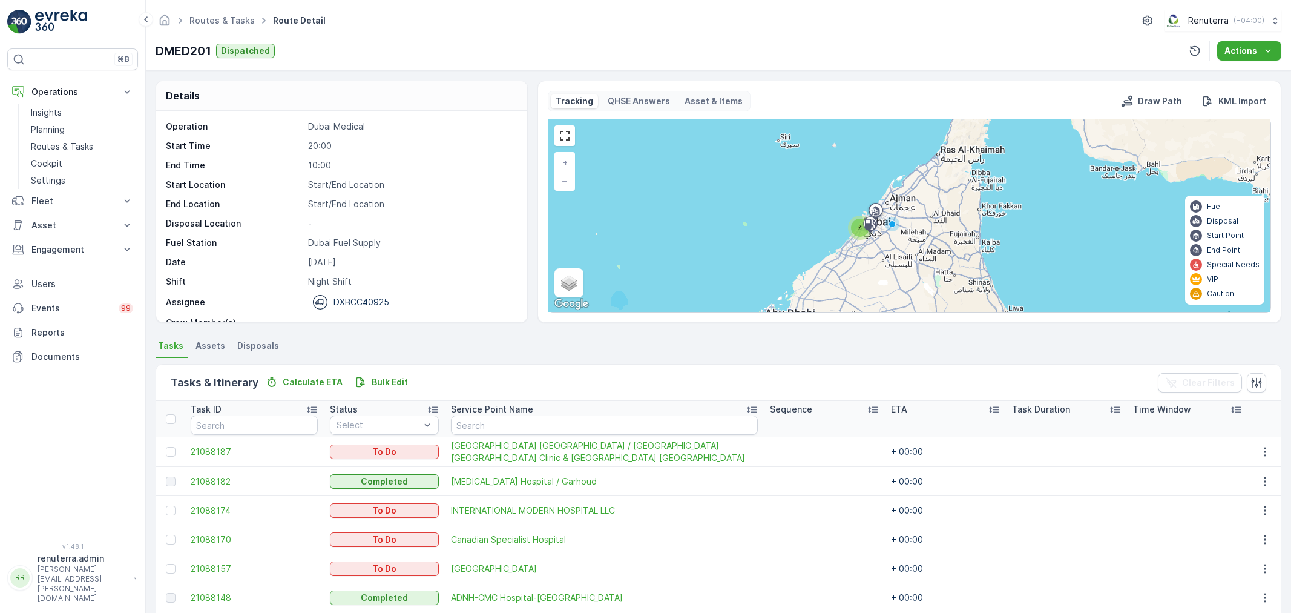  I want to click on span: 21088157, so click(254, 568).